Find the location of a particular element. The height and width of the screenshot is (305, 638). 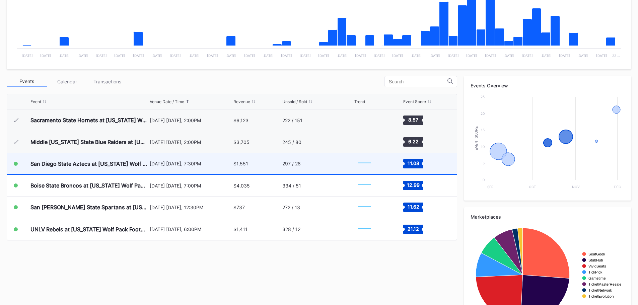

div: 222 / 151 is located at coordinates (292, 120).